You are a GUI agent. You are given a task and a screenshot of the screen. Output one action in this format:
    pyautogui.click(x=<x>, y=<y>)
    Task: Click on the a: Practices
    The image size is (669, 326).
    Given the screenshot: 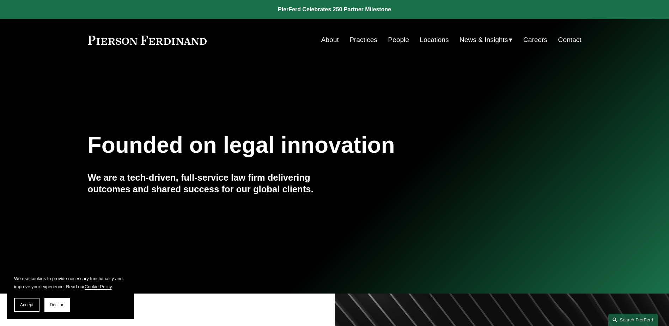 What is the action you would take?
    pyautogui.click(x=363, y=40)
    